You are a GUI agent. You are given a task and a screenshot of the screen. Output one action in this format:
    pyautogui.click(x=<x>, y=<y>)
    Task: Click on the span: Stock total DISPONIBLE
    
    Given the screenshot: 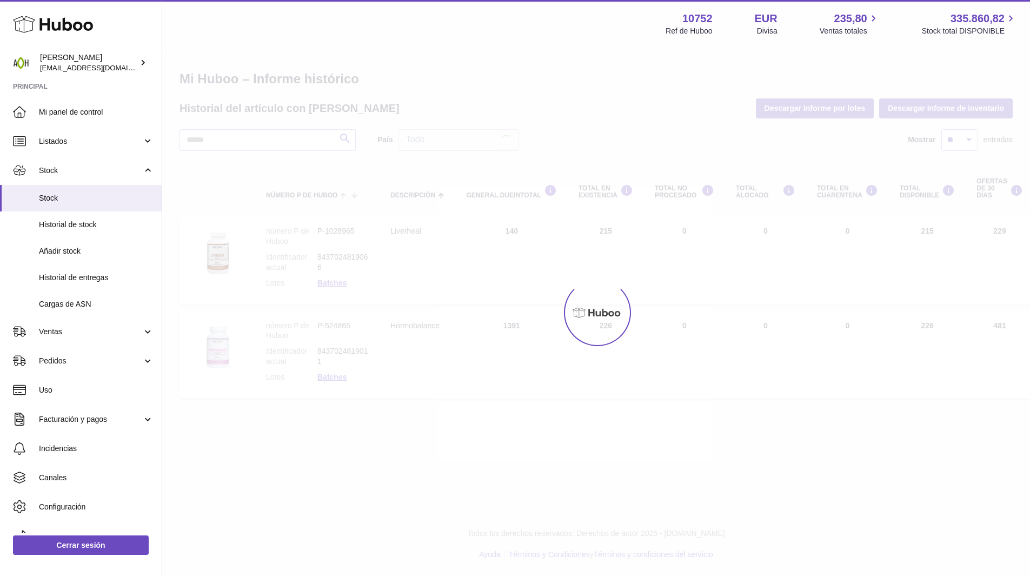 What is the action you would take?
    pyautogui.click(x=970, y=31)
    